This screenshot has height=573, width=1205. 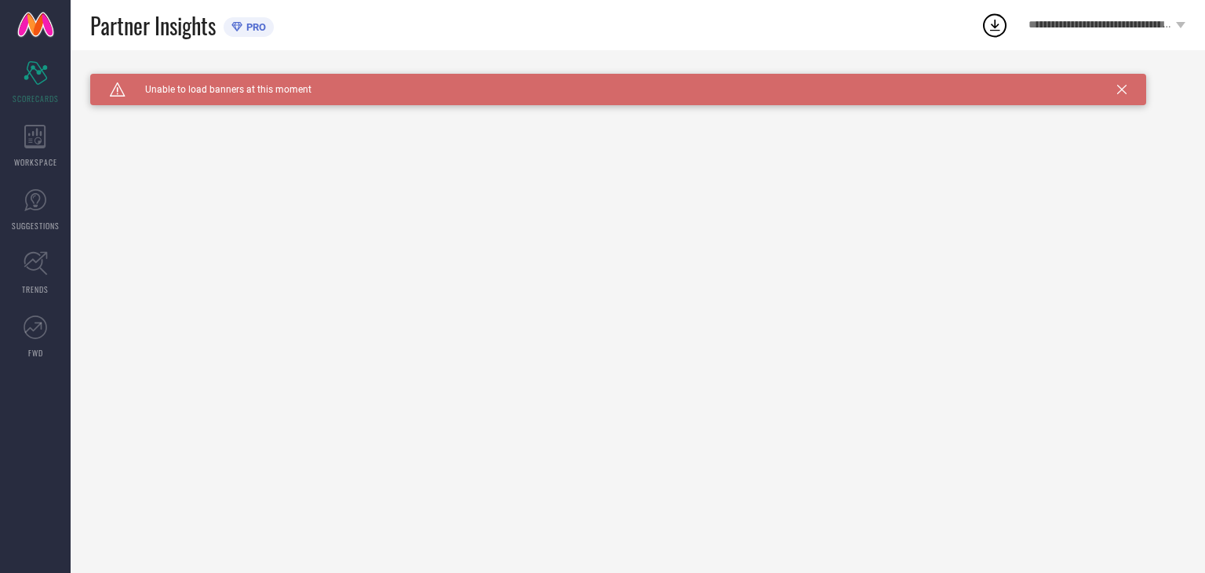 What do you see at coordinates (35, 225) in the screenshot?
I see `span: SUGGESTIONS` at bounding box center [35, 225].